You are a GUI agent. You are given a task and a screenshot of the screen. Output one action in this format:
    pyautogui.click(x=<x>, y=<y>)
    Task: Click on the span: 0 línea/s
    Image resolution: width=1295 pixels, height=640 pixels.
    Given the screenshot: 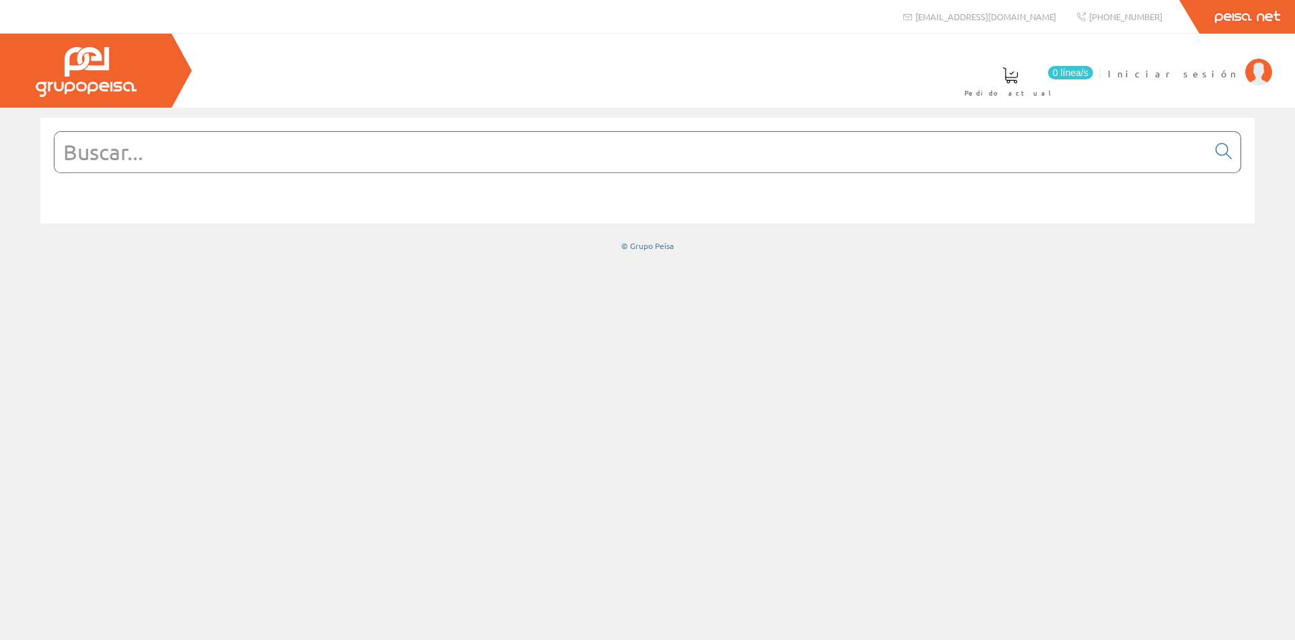 What is the action you would take?
    pyautogui.click(x=1070, y=73)
    